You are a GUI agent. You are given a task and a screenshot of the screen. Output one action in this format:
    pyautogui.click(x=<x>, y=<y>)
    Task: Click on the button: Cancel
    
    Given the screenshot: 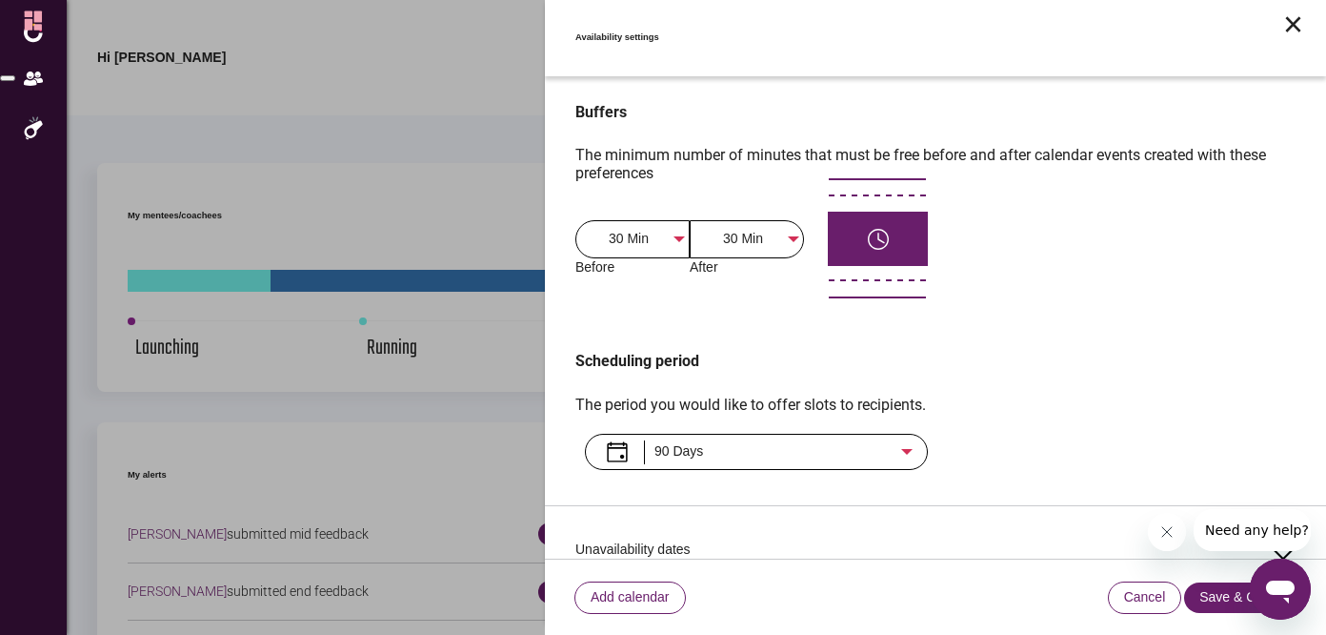 What is the action you would take?
    pyautogui.click(x=1145, y=597)
    